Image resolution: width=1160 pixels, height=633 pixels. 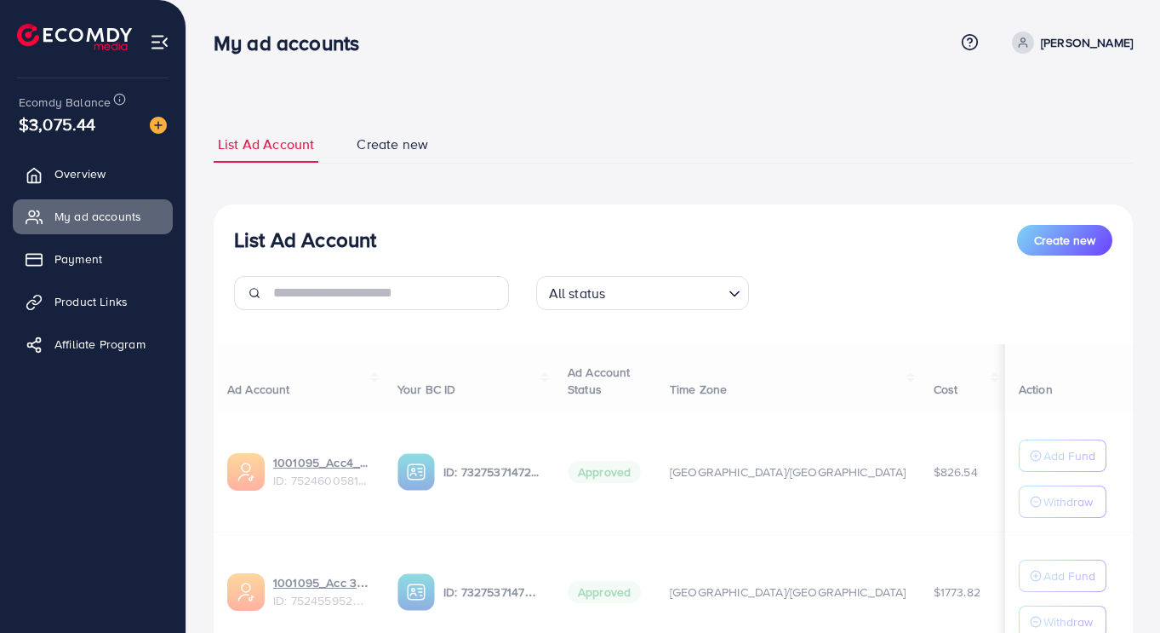 What do you see at coordinates (80, 174) in the screenshot?
I see `span: Overview` at bounding box center [80, 174].